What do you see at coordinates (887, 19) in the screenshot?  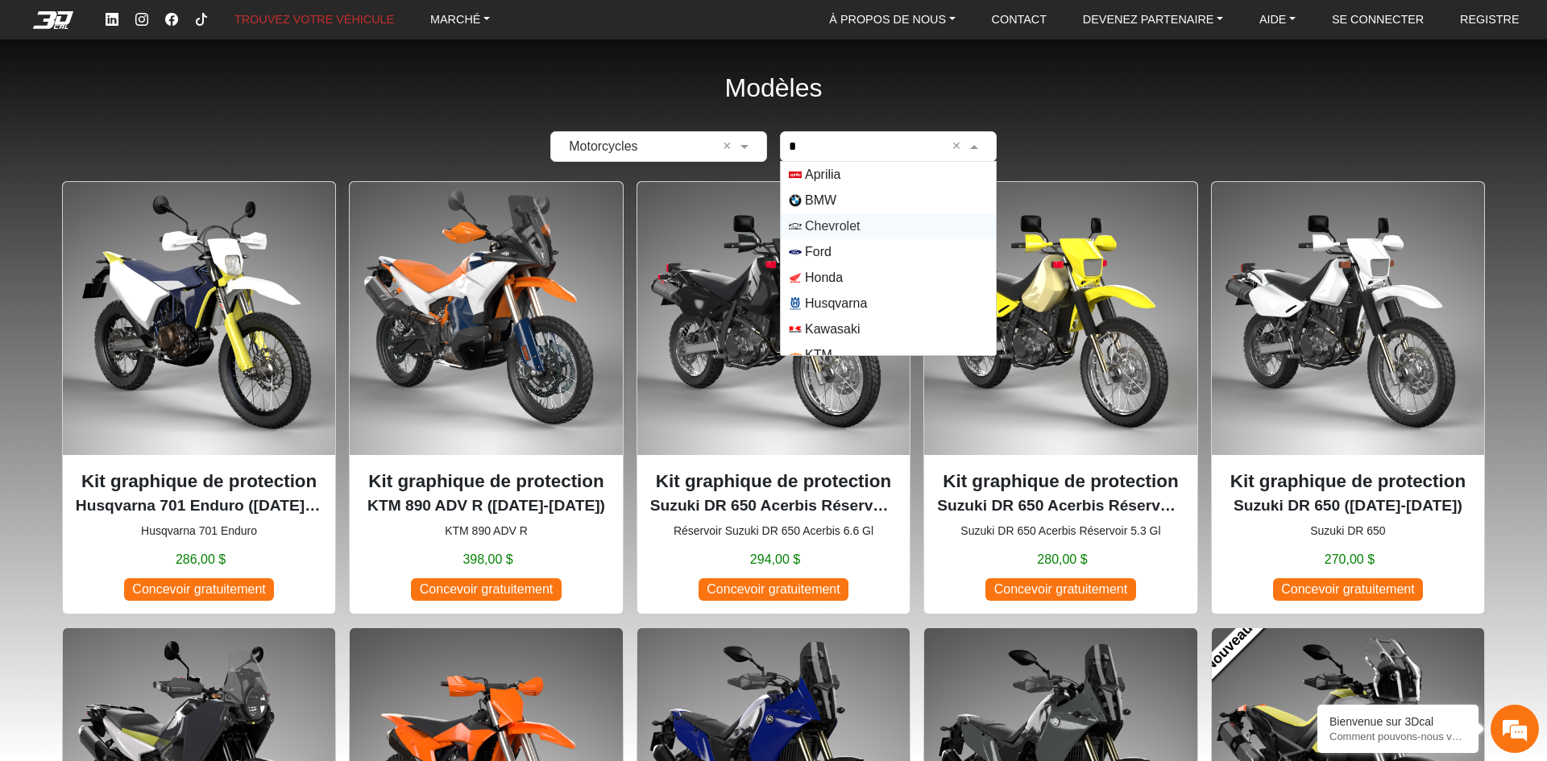 I see `font: À PROPOS DE NOUS` at bounding box center [887, 19].